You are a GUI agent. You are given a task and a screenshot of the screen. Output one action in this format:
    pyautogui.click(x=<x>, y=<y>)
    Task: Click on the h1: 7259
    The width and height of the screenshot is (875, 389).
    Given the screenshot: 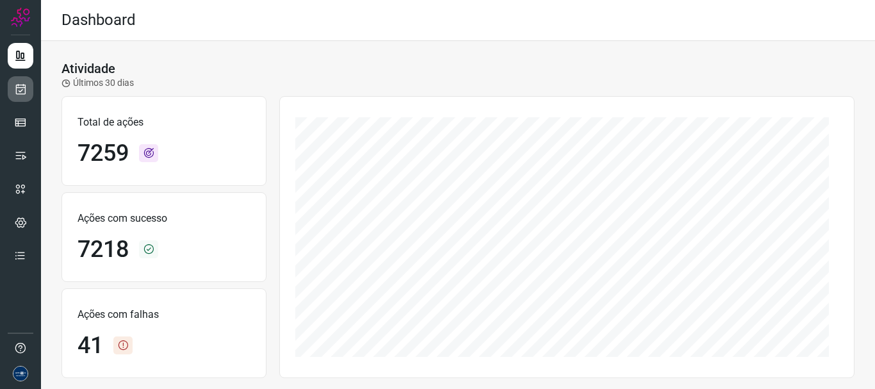 What is the action you would take?
    pyautogui.click(x=103, y=153)
    